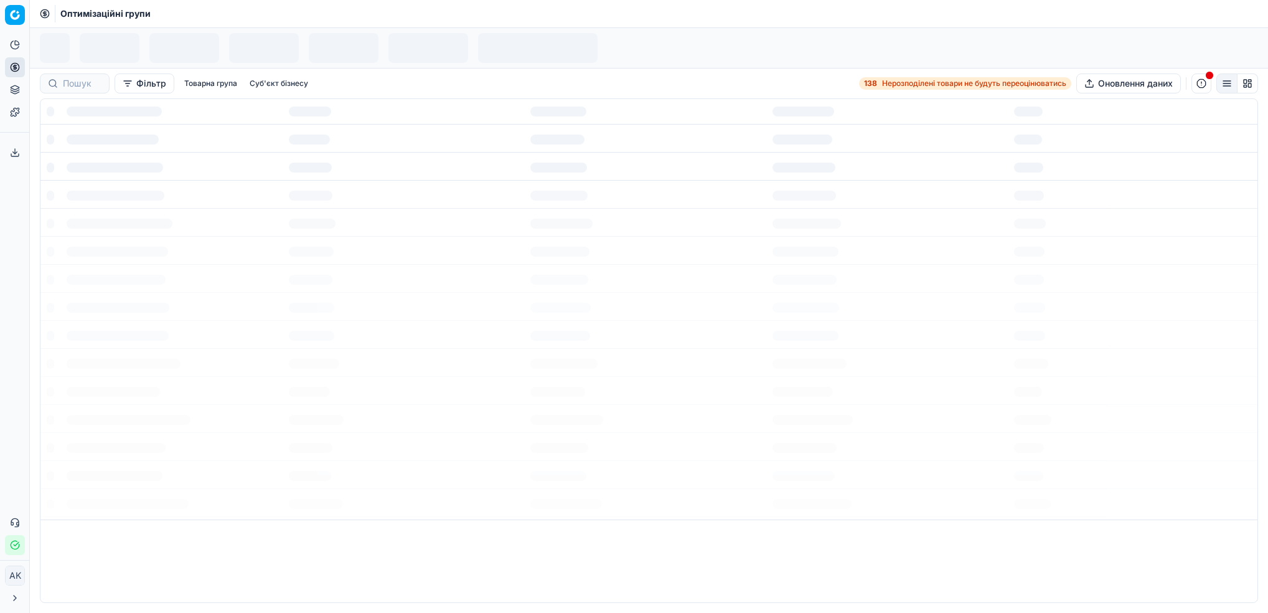 The width and height of the screenshot is (1268, 613). What do you see at coordinates (210, 83) in the screenshot?
I see `button: Товарна група` at bounding box center [210, 83].